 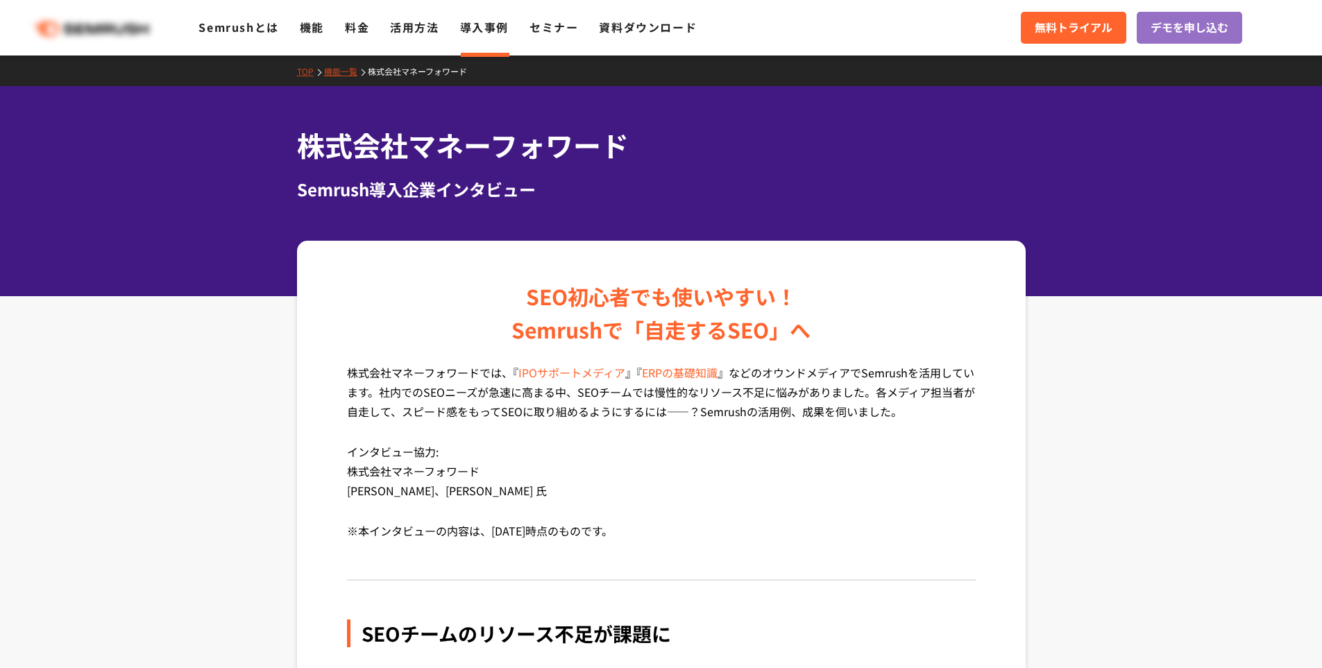 I want to click on a: 株式会社マネーフォワード, so click(x=423, y=71).